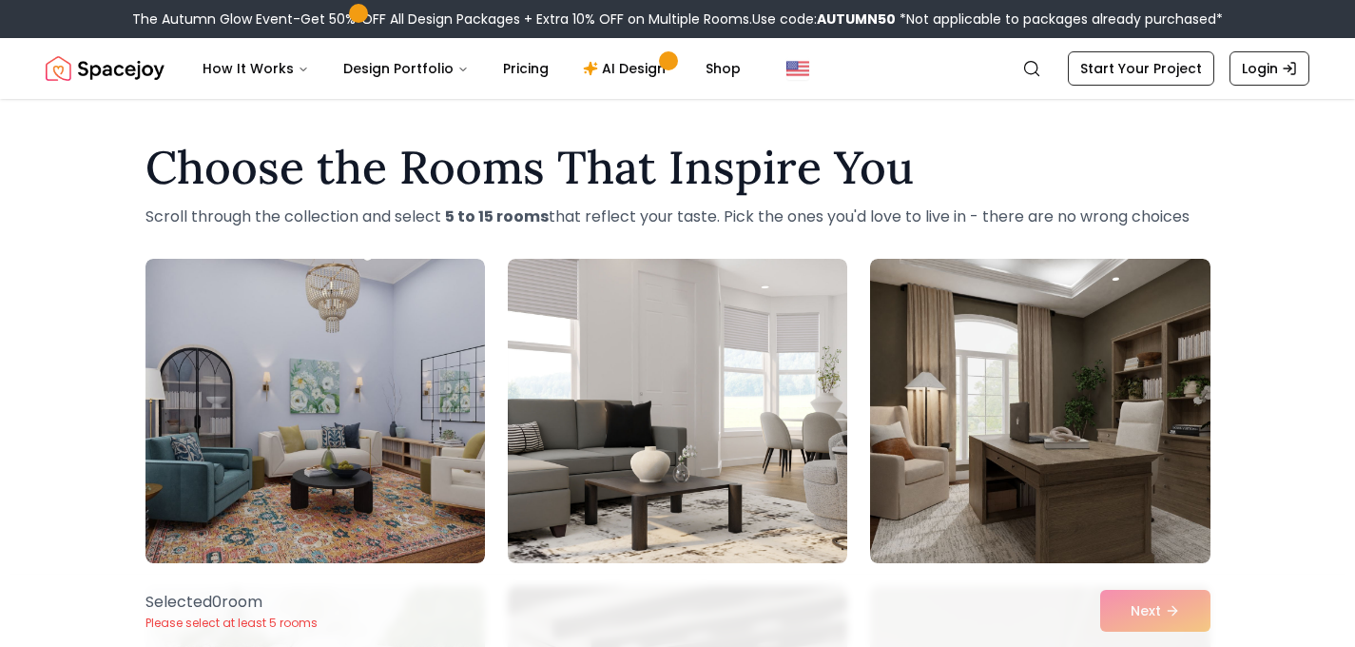 The width and height of the screenshot is (1355, 647). Describe the element at coordinates (856, 19) in the screenshot. I see `b: AUTUMN50` at that location.